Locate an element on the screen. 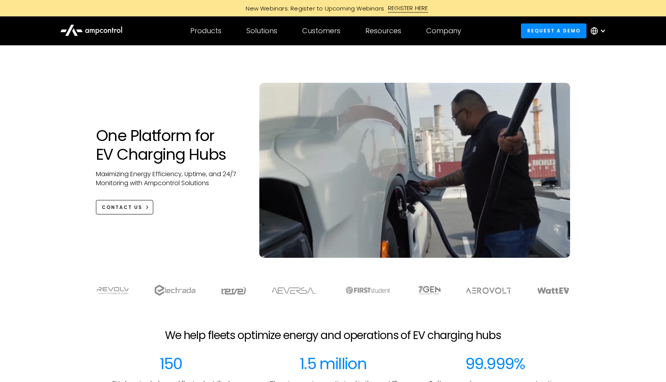 Image resolution: width=666 pixels, height=382 pixels. img: electrada logo is located at coordinates (175, 290).